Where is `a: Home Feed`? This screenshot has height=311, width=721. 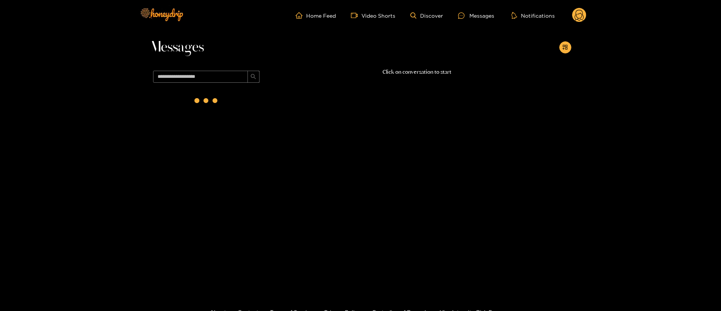
a: Home Feed is located at coordinates (316, 15).